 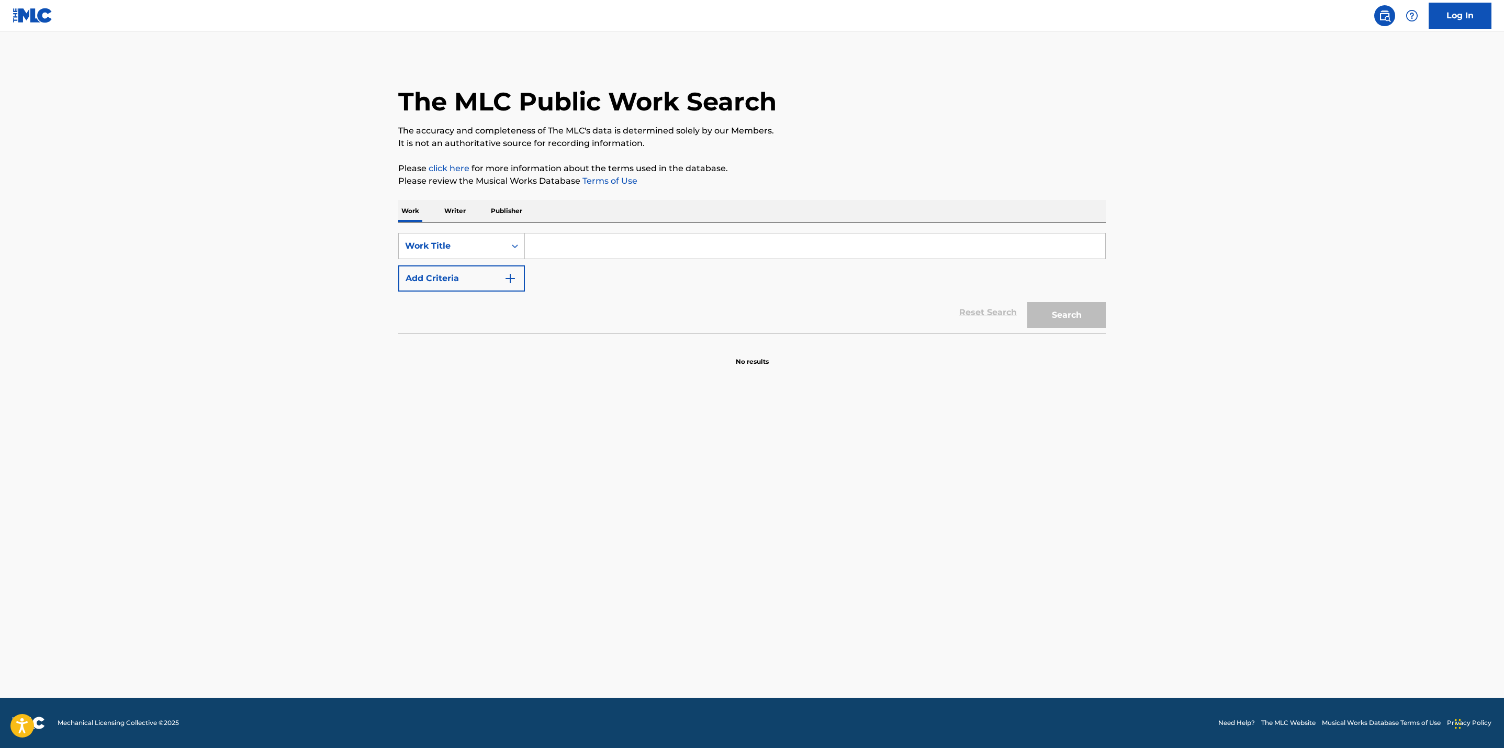 What do you see at coordinates (1288, 723) in the screenshot?
I see `a: The MLC Website` at bounding box center [1288, 723].